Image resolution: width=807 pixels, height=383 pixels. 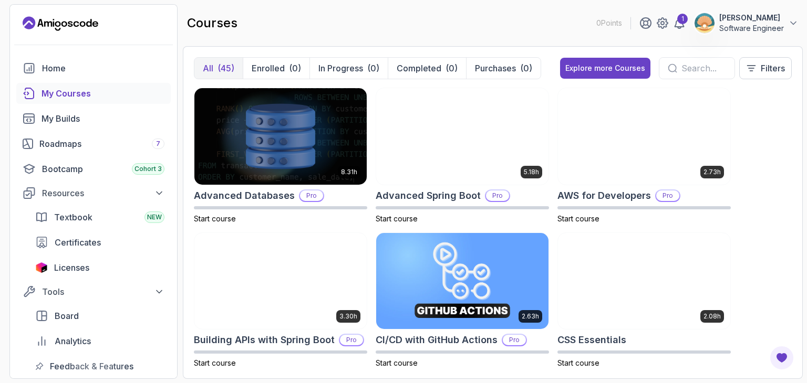 I want to click on span: Licenses, so click(x=71, y=268).